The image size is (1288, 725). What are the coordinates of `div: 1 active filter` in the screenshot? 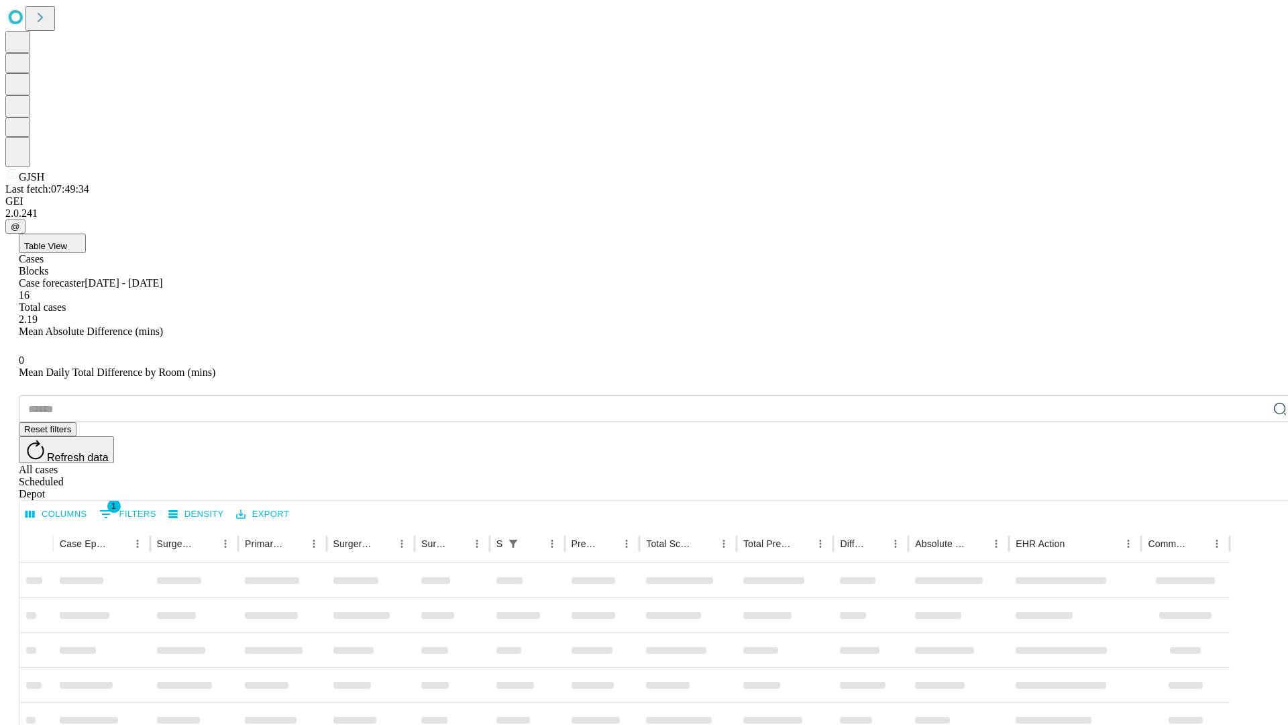 It's located at (513, 544).